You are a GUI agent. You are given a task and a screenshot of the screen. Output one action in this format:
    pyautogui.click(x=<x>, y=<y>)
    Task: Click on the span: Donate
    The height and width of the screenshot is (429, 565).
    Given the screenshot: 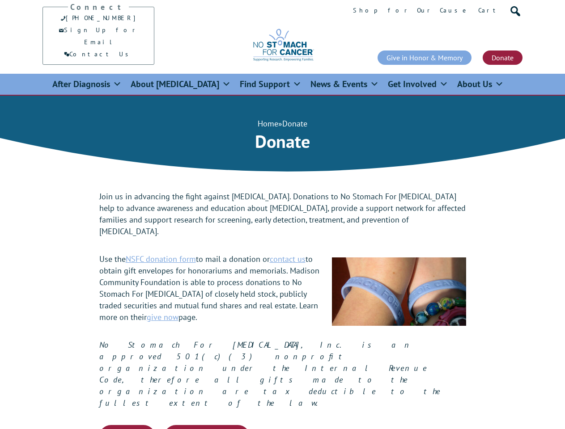 What is the action you would take?
    pyautogui.click(x=295, y=123)
    